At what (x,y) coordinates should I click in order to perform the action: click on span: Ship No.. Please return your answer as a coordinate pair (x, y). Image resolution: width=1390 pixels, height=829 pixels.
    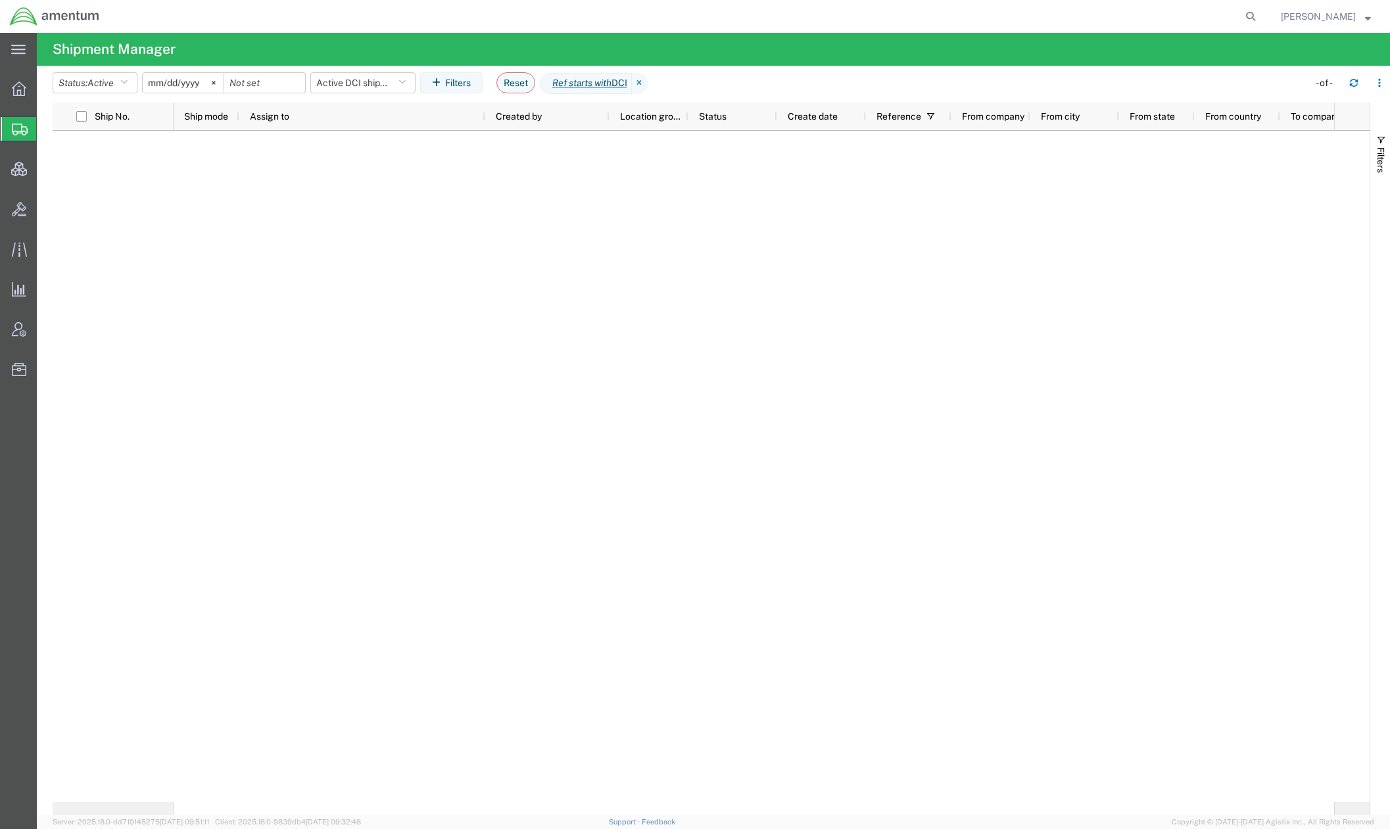
    Looking at the image, I should click on (112, 116).